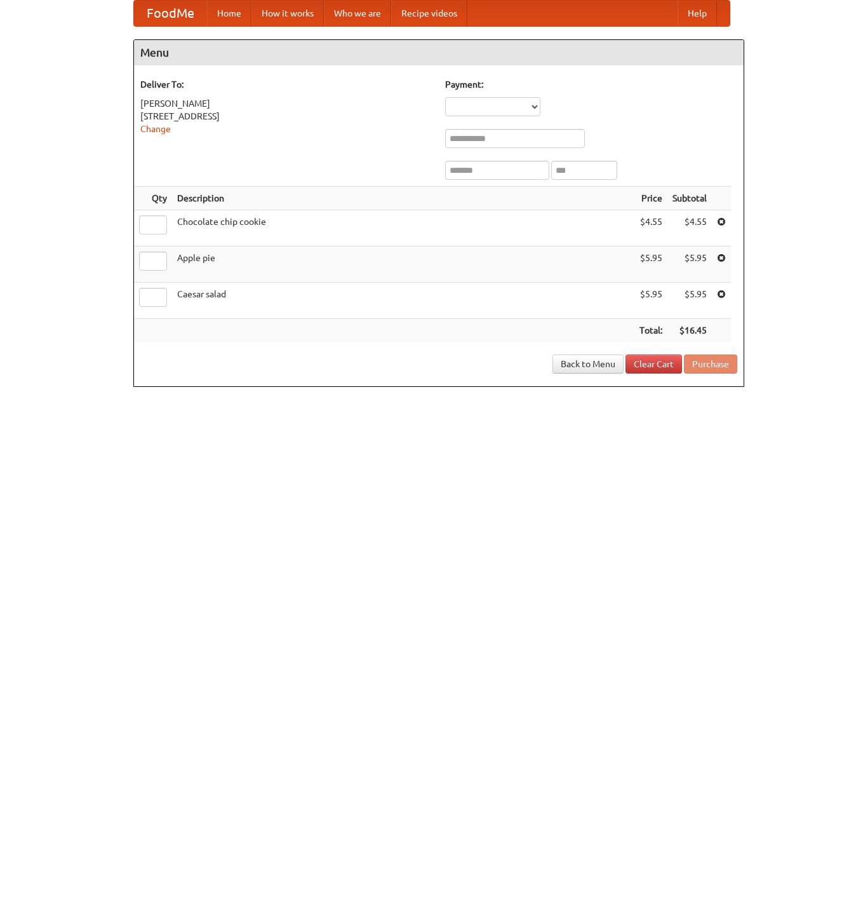  What do you see at coordinates (651, 198) in the screenshot?
I see `th: Price` at bounding box center [651, 198].